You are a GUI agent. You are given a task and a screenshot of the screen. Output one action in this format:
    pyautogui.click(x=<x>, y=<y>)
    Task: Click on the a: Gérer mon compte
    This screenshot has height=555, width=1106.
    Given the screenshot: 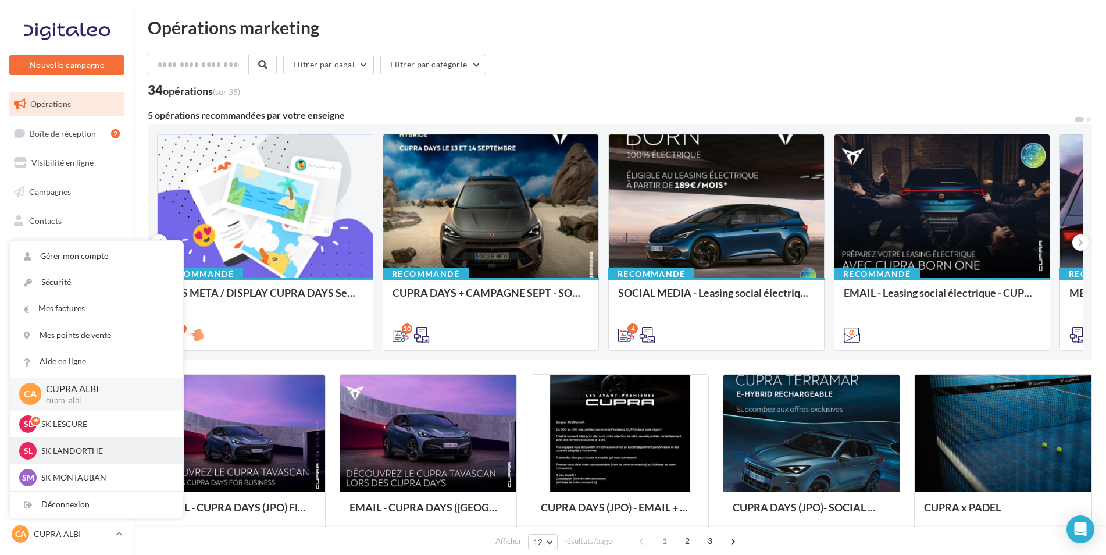 What is the action you would take?
    pyautogui.click(x=97, y=256)
    